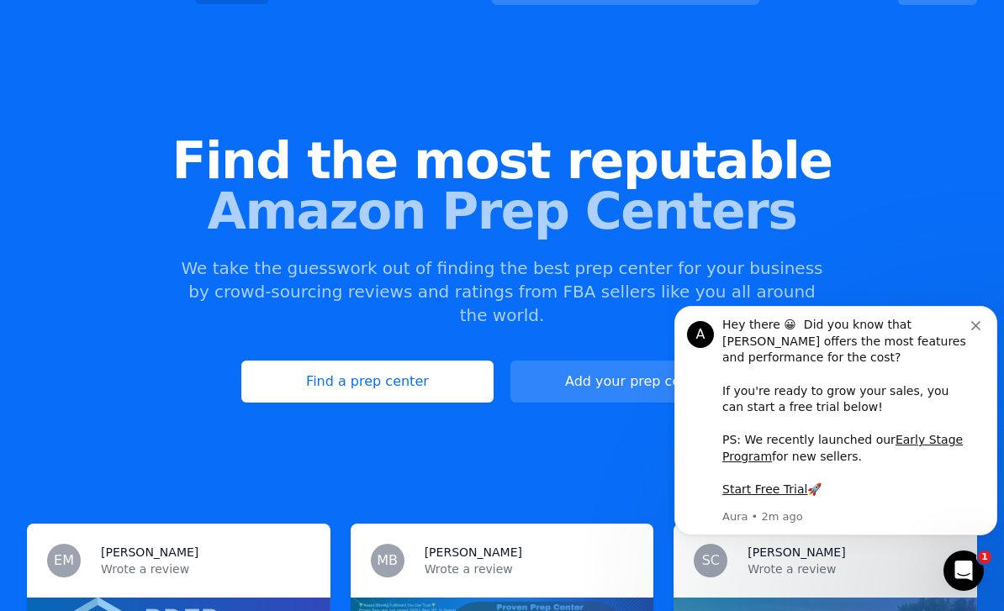 Image resolution: width=1004 pixels, height=611 pixels. I want to click on button: Dismiss notification, so click(310, 37).